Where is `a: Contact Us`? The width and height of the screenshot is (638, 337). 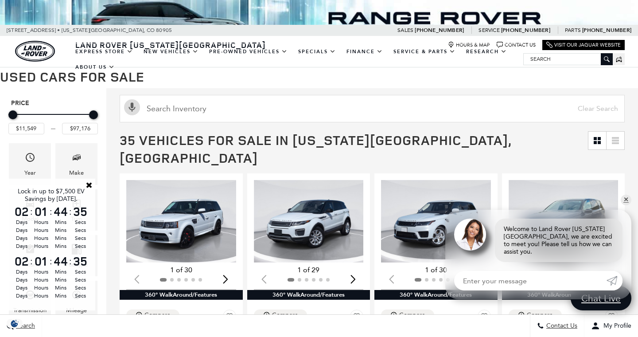
a: Contact Us is located at coordinates (516, 45).